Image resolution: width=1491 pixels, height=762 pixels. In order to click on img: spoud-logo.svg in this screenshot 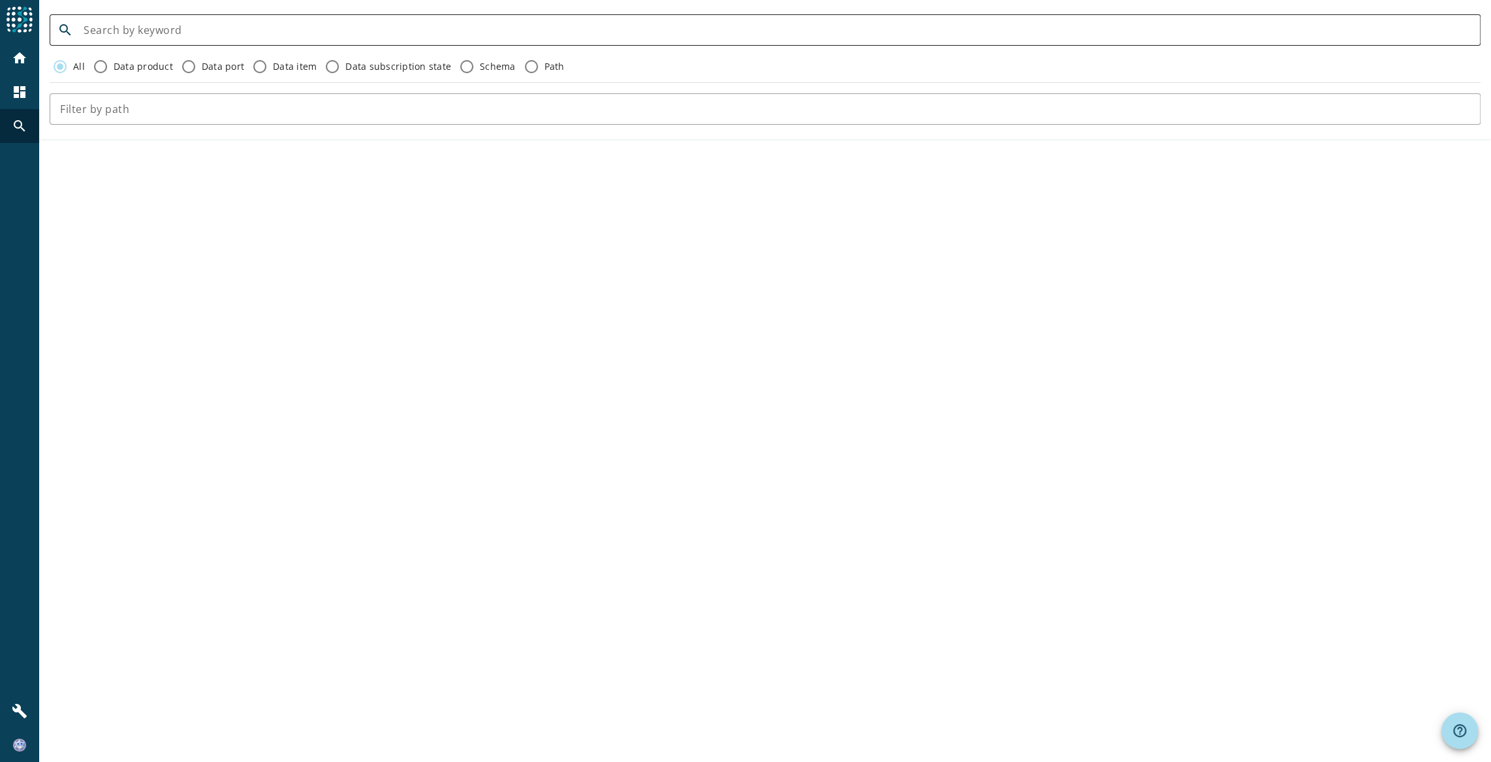, I will do `click(20, 20)`.